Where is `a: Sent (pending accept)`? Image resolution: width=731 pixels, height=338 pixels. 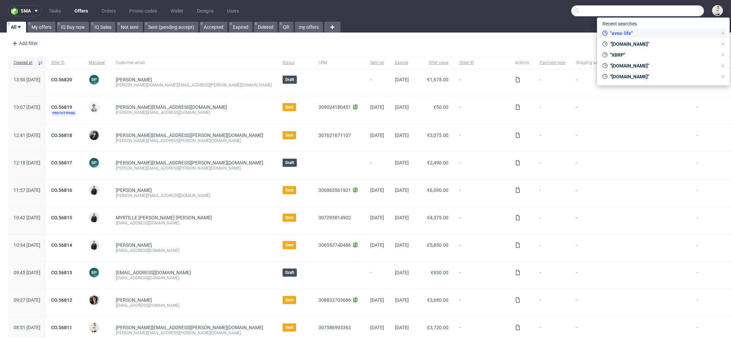
a: Sent (pending accept) is located at coordinates (171, 27).